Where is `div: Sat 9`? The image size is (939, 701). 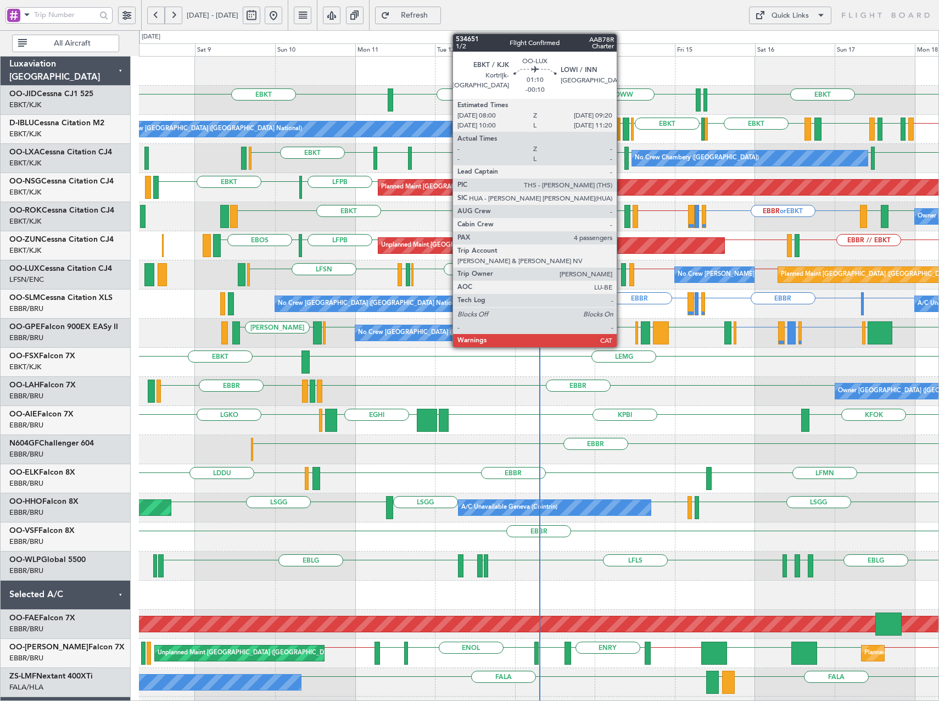
div: Sat 9 is located at coordinates (235, 50).